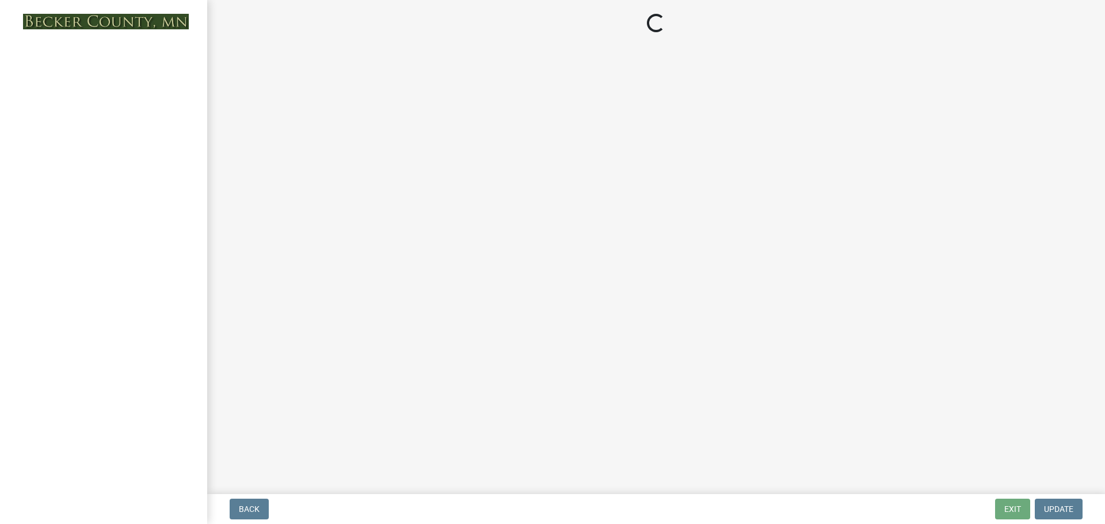 The width and height of the screenshot is (1105, 524). Describe the element at coordinates (249, 509) in the screenshot. I see `button: Back` at that location.